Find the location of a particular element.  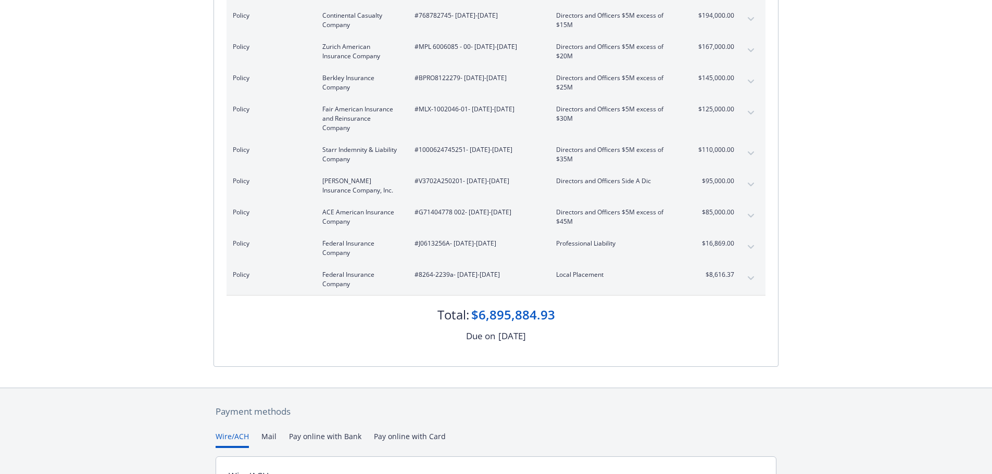

button: Mail is located at coordinates (269, 440).